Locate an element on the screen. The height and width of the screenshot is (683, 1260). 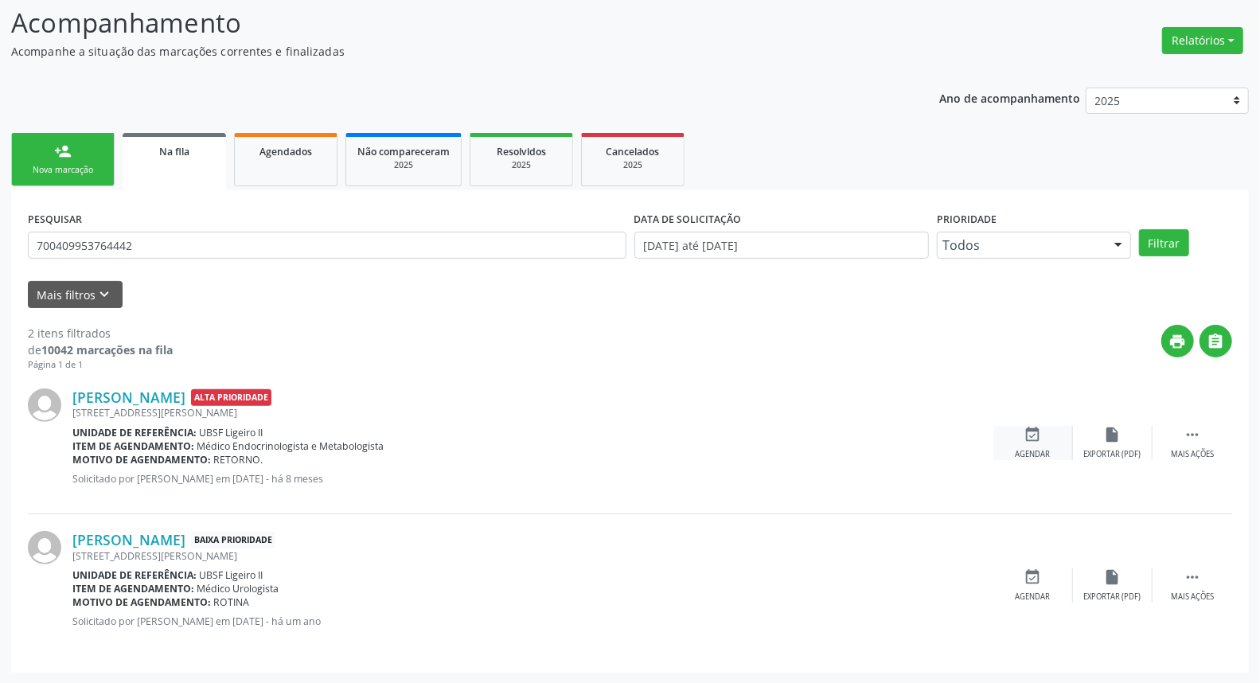
button: Mais filtroskeyboard_arrow_down is located at coordinates (75, 295).